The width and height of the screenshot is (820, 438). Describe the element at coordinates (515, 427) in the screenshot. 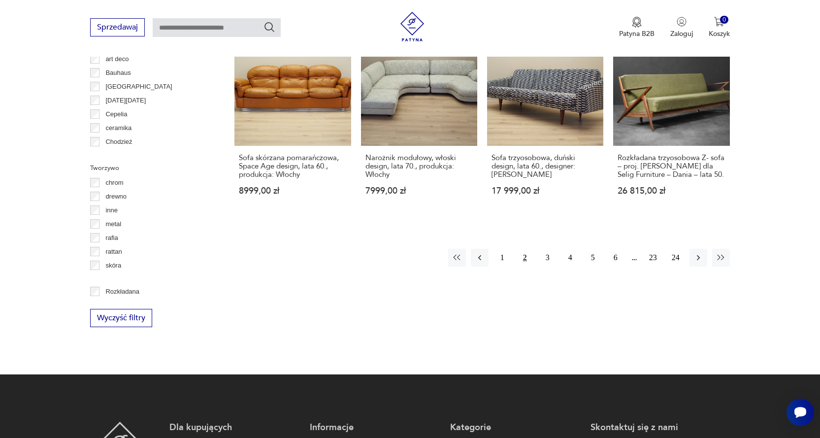

I see `p: Kategorie` at that location.